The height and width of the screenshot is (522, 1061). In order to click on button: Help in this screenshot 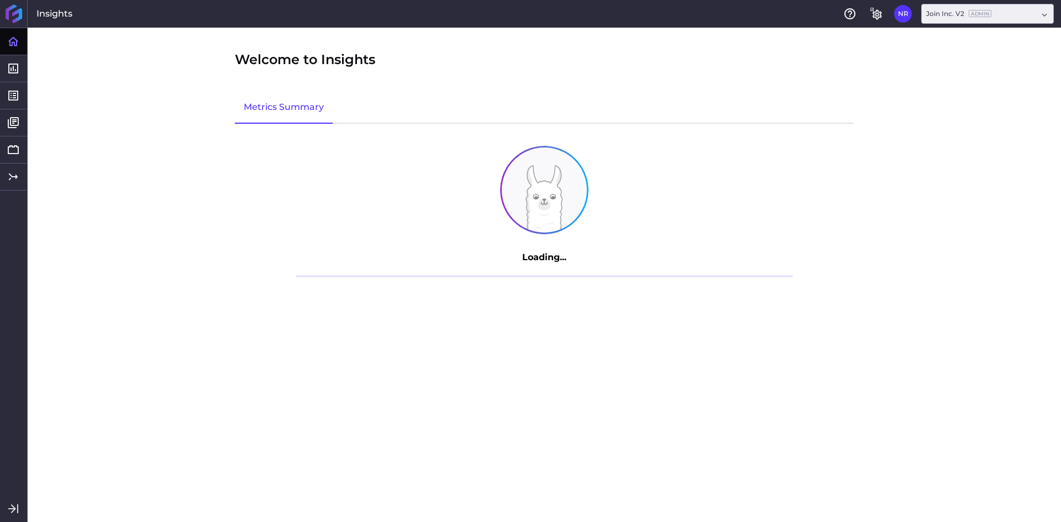, I will do `click(850, 14)`.